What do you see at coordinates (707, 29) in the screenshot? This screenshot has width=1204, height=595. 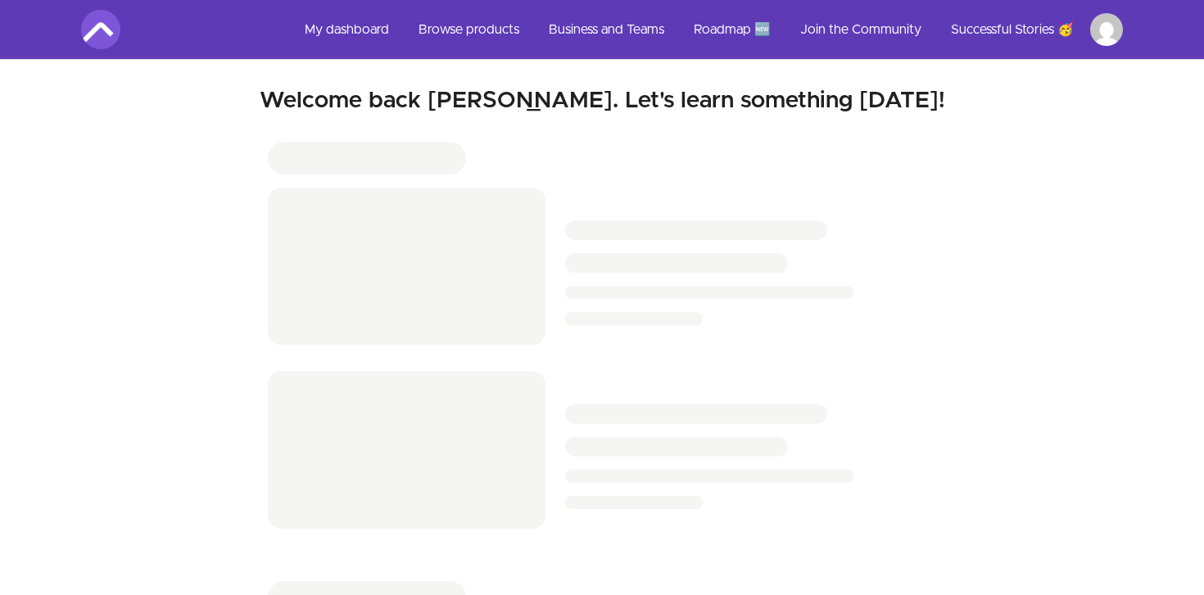 I see `nav: Main` at bounding box center [707, 29].